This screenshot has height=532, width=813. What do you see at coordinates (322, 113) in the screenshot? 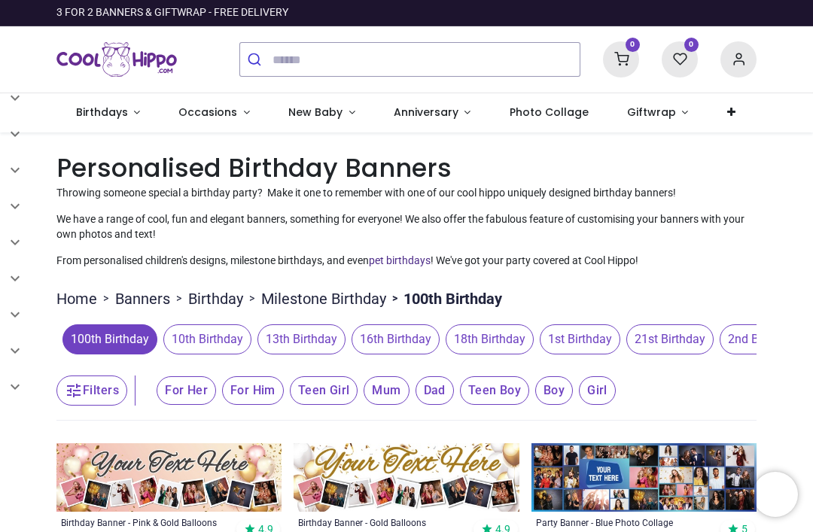
I see `a: New Baby` at bounding box center [322, 113].